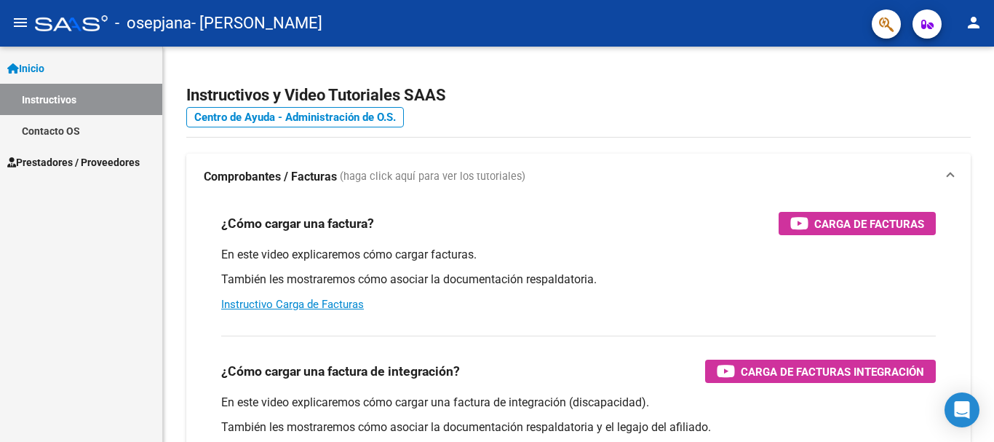 The width and height of the screenshot is (994, 442). I want to click on h2: Instructivos y Video Tutoriales SAAS, so click(579, 95).